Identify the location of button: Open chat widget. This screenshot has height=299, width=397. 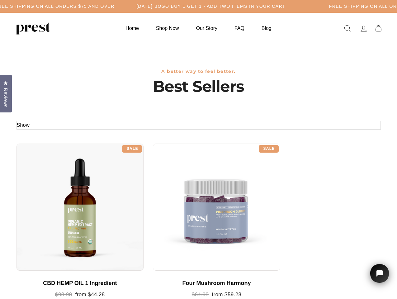
(17, 18).